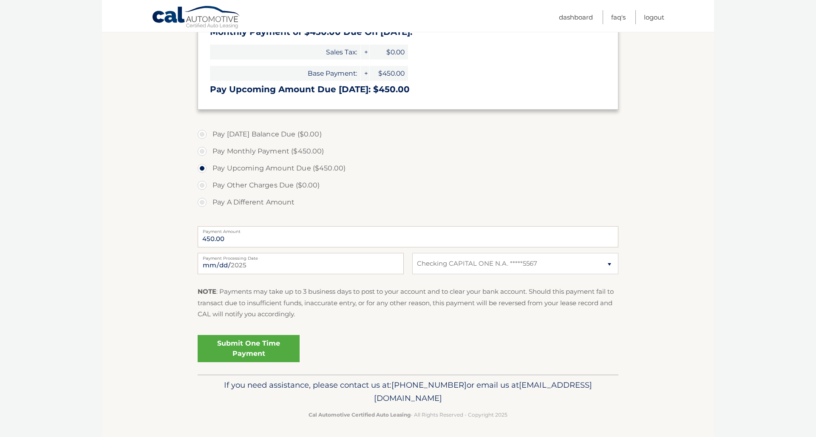 This screenshot has width=816, height=437. I want to click on label: Pay Upcoming Amount Due ($450.00), so click(408, 168).